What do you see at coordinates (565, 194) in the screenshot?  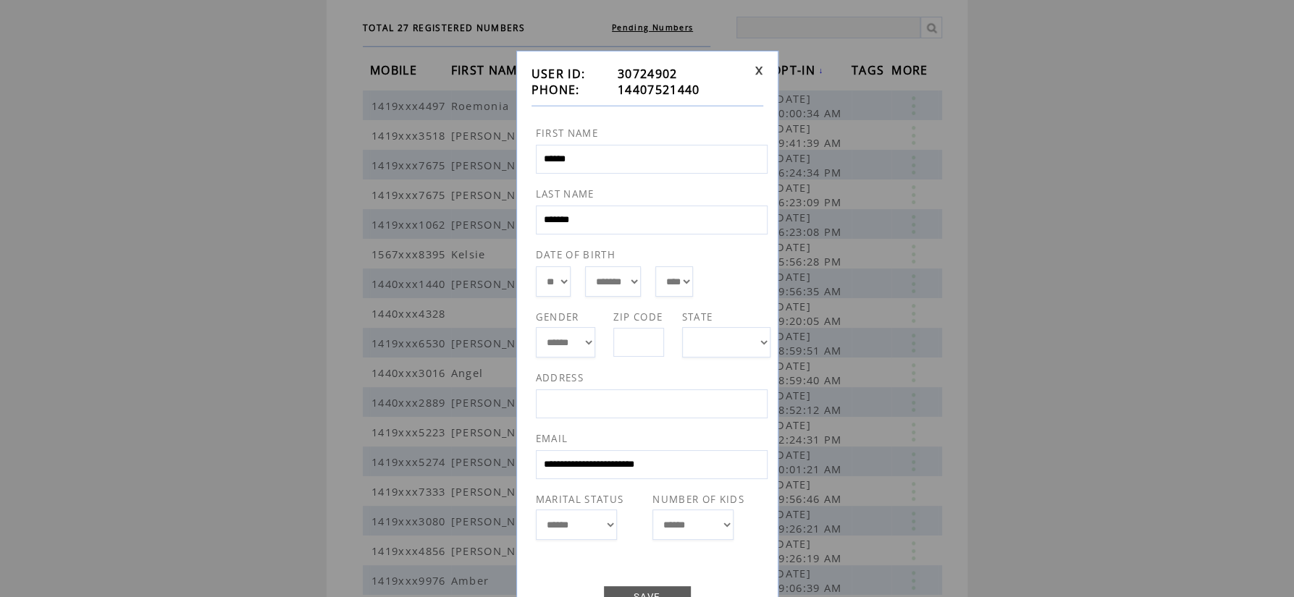 I see `span: LAST NAME` at bounding box center [565, 194].